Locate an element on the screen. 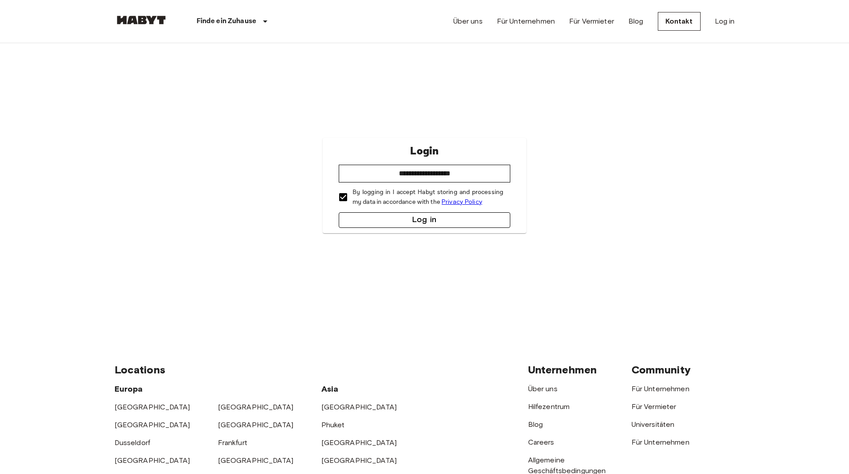 The image size is (849, 474). a: Kontakt is located at coordinates (679, 21).